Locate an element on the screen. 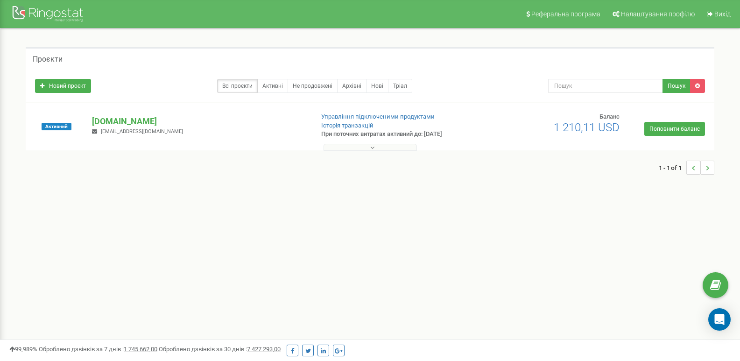  a: Управління підключеними продуктами is located at coordinates (377, 116).